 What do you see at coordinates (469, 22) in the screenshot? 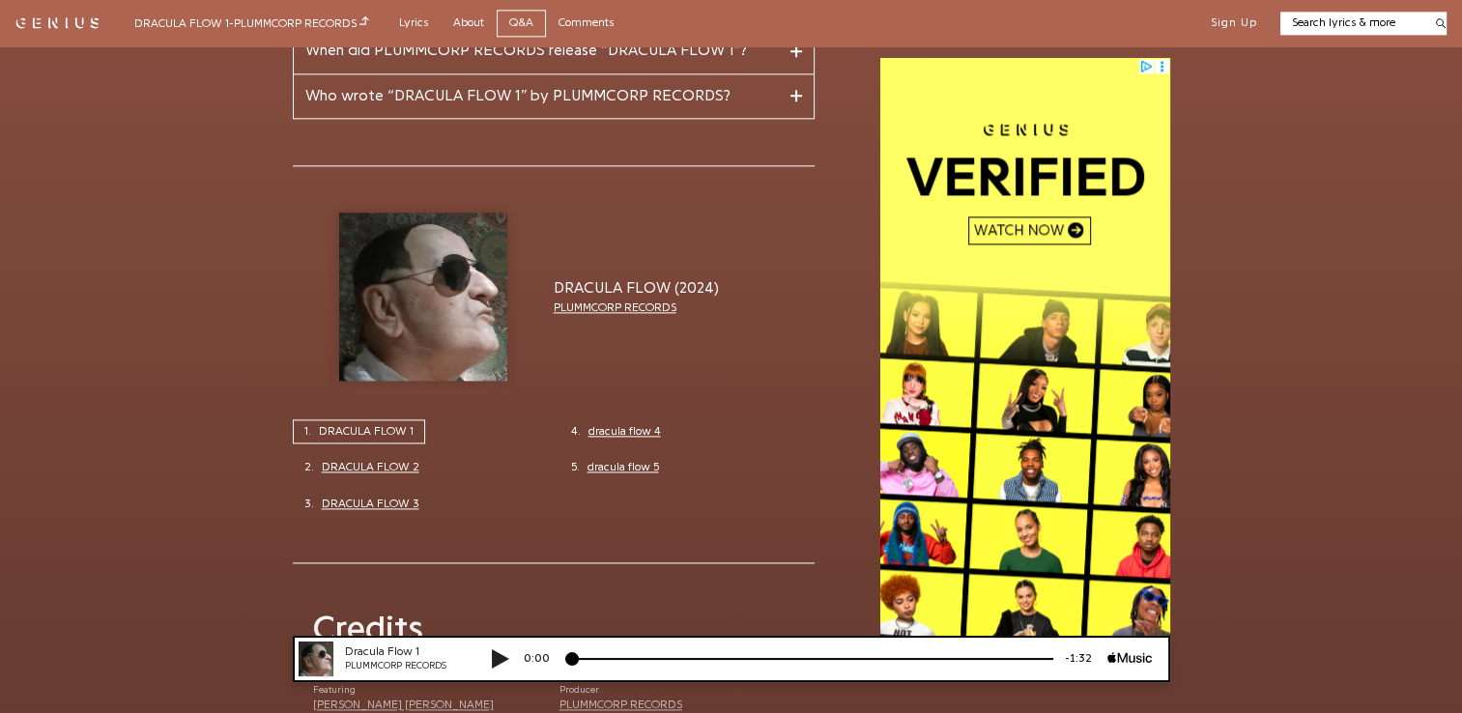
I see `a: About` at bounding box center [469, 22].